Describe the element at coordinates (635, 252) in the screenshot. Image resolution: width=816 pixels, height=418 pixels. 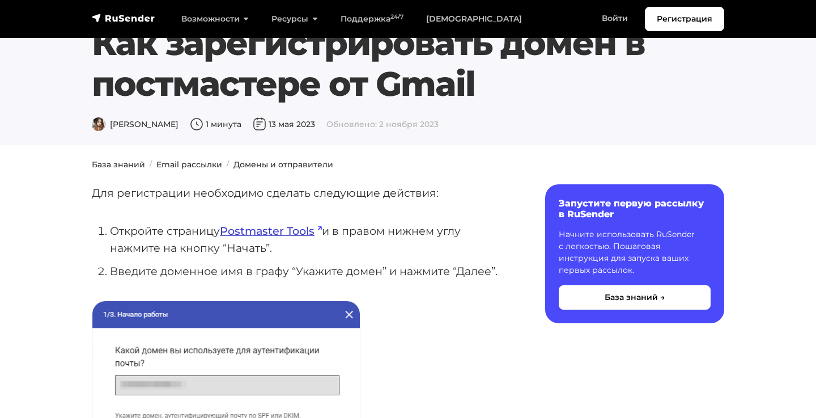
I see `p: Начните использовать RuSender с легкостью. Пошаговая инструкция для запуска ваших первых рассылок.` at that location.